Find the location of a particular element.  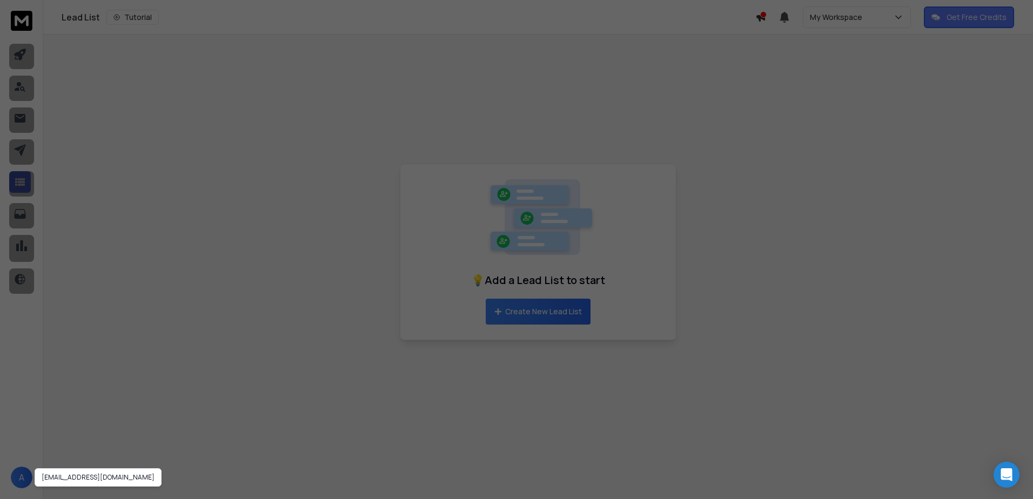

p: Get Free Credits is located at coordinates (976, 17).